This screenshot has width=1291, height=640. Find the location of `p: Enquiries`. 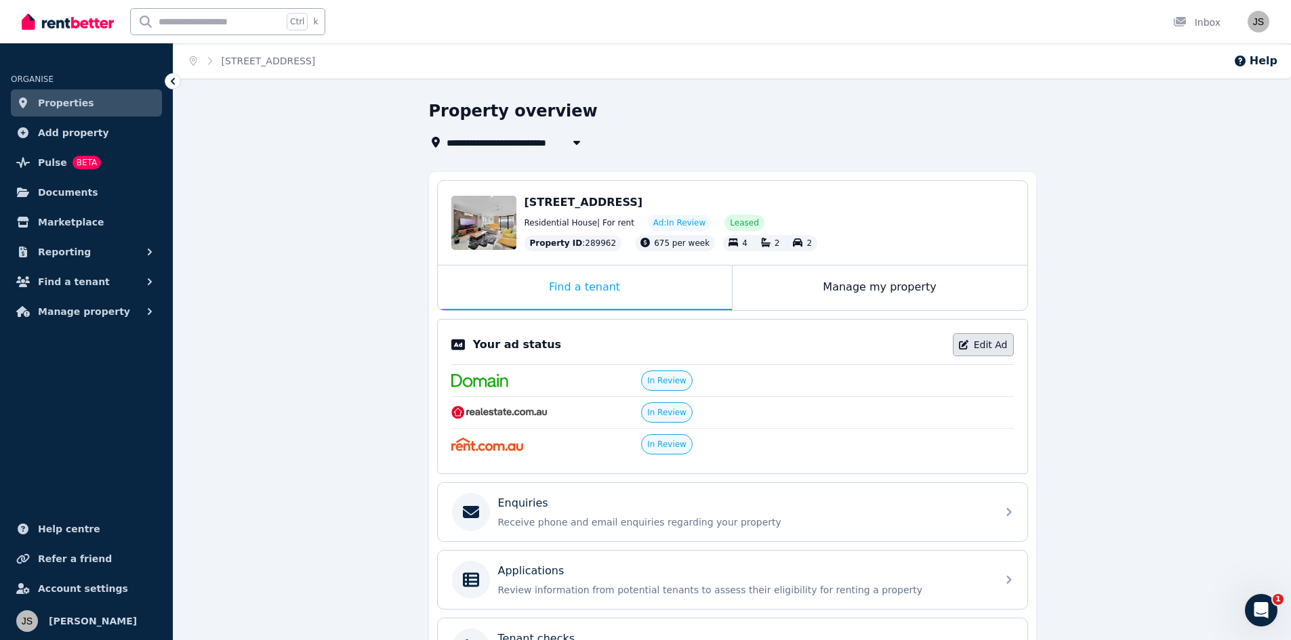

p: Enquiries is located at coordinates (523, 504).